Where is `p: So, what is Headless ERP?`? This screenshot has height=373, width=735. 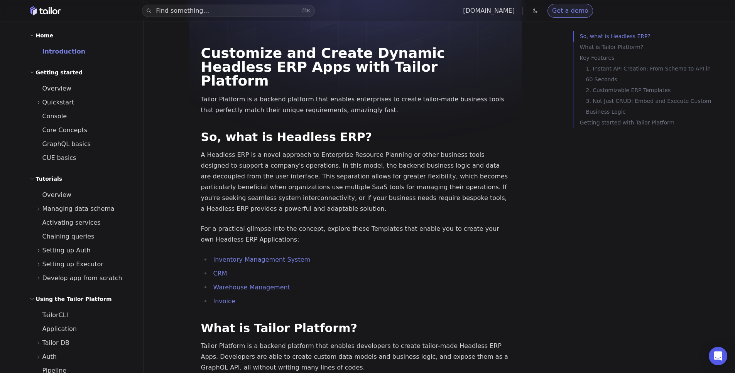
p: So, what is Headless ERP? is located at coordinates (646, 36).